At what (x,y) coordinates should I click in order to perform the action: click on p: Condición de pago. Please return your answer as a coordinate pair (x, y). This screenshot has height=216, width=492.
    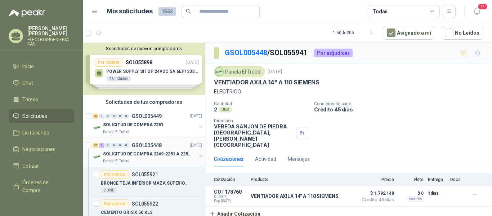
    Looking at the image, I should click on (402, 104).